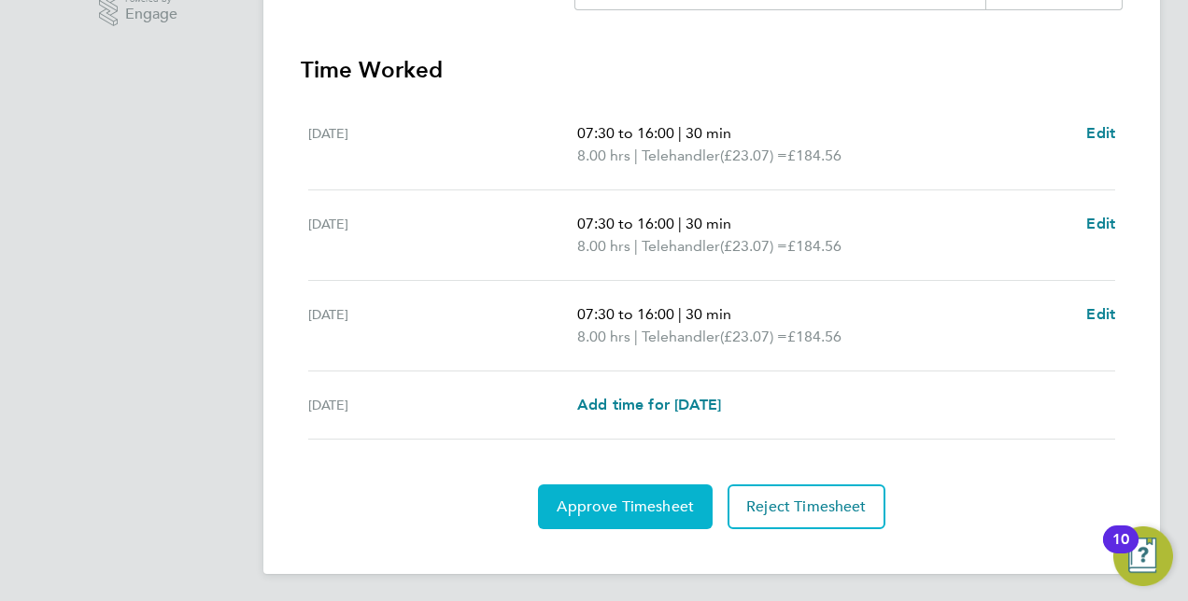 This screenshot has width=1188, height=601. What do you see at coordinates (1143, 557) in the screenshot?
I see `button: Open Resource Center, 10 new notifications` at bounding box center [1143, 557].